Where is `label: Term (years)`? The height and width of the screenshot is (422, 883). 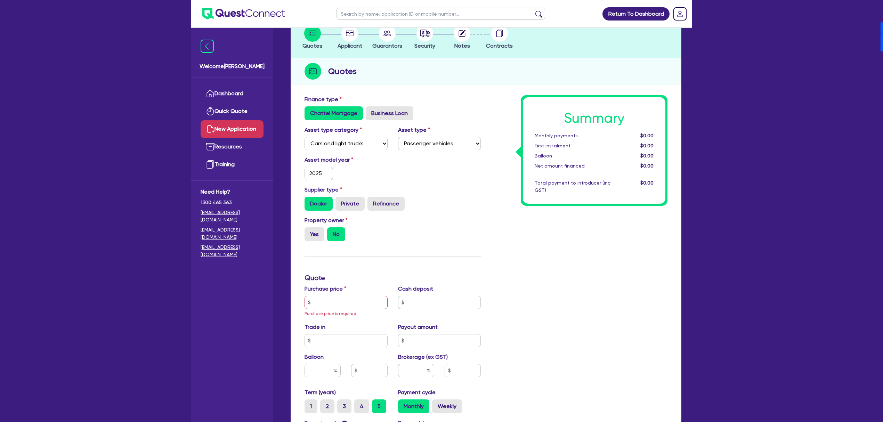
label: Term (years) is located at coordinates (320, 392).